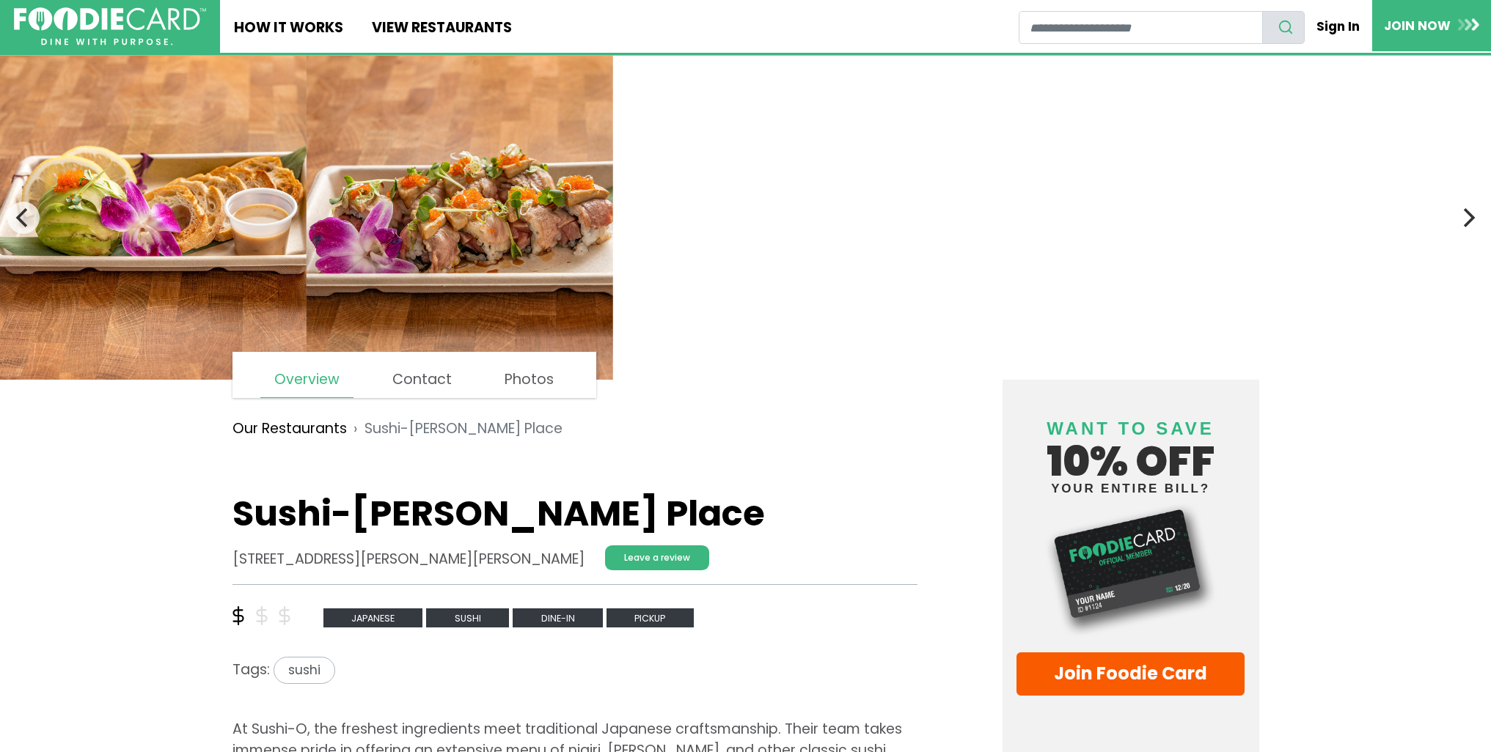  What do you see at coordinates (1283, 27) in the screenshot?
I see `button: search` at bounding box center [1283, 27].